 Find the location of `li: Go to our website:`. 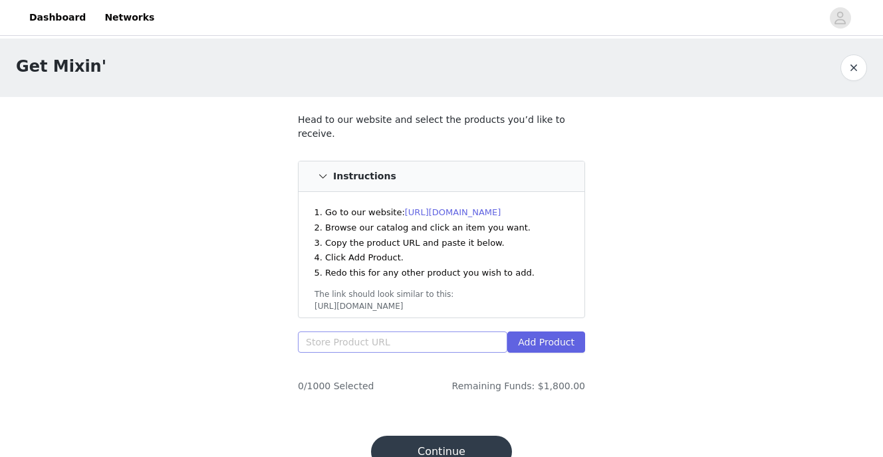

li: Go to our website: is located at coordinates (444, 213).